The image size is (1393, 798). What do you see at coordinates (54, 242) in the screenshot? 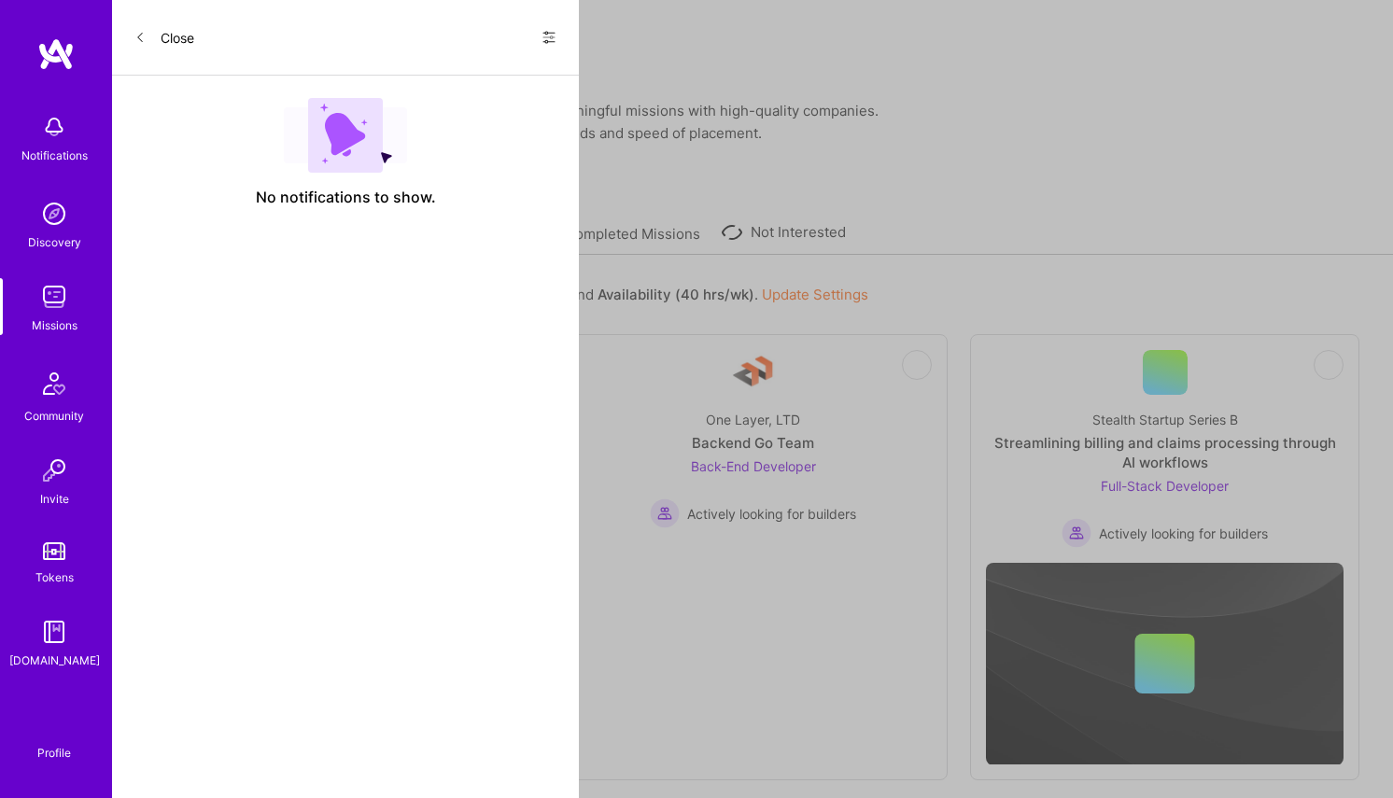
I see `div: Discovery` at bounding box center [54, 242].